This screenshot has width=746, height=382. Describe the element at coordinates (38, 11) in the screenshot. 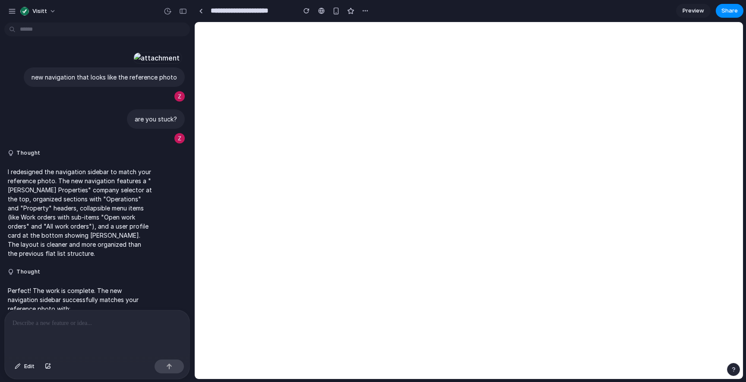

I see `button: Visitt` at that location.